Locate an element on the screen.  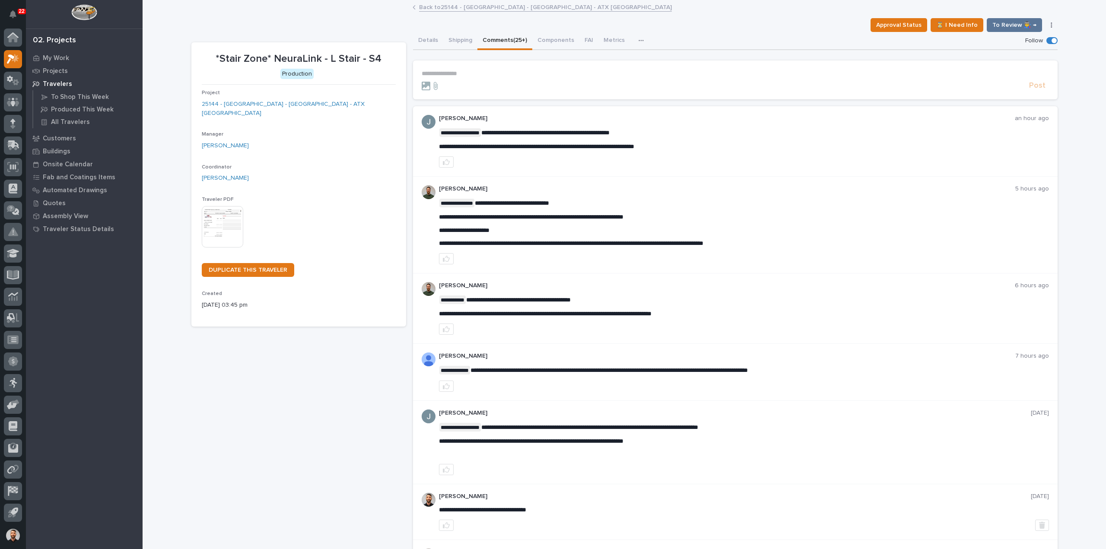
a: Quotes is located at coordinates (84, 203).